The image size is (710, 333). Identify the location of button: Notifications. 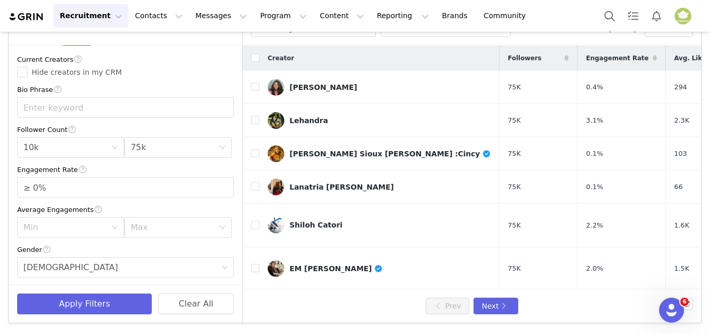
(656, 16).